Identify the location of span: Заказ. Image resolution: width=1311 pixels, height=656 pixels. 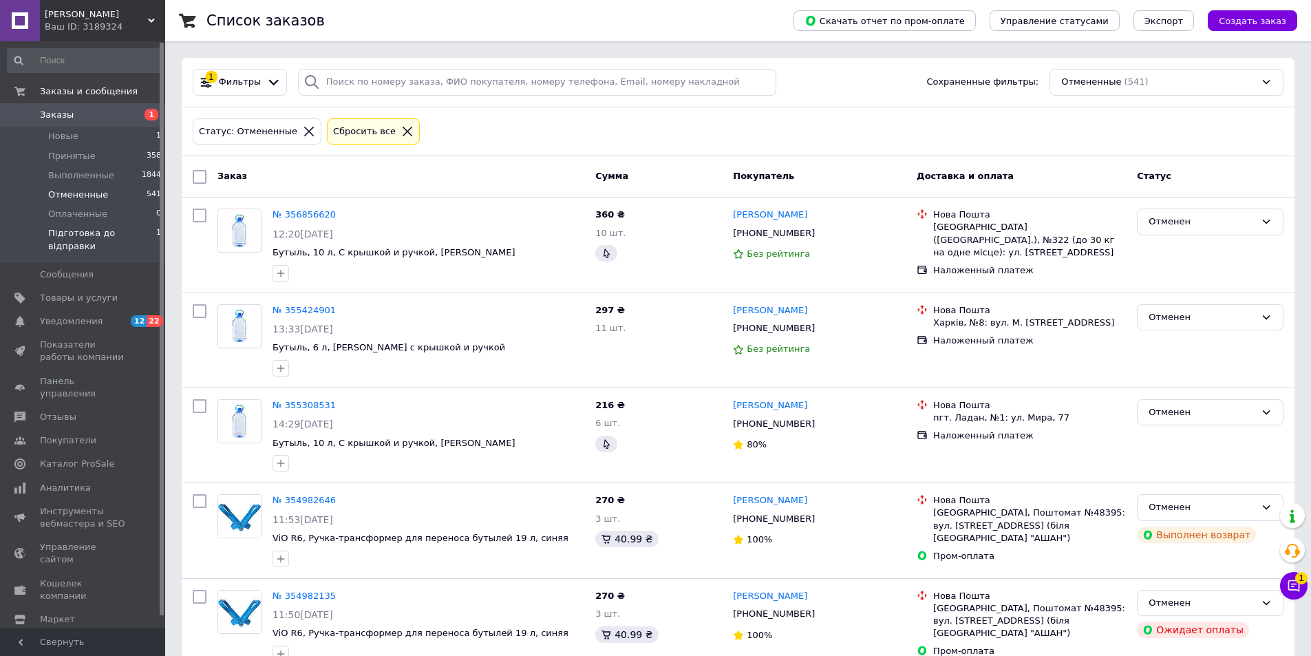
(232, 176).